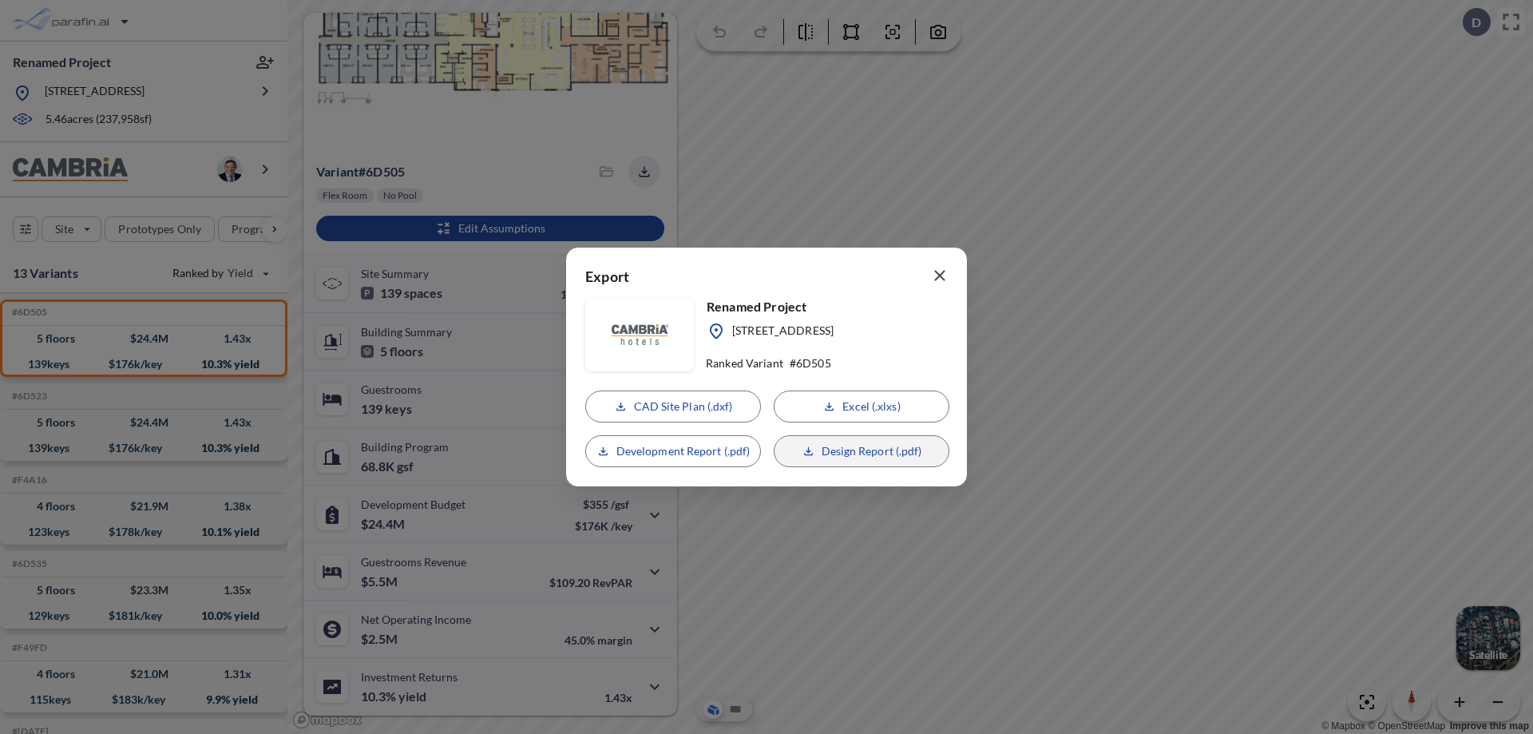 The width and height of the screenshot is (1533, 734). Describe the element at coordinates (871, 406) in the screenshot. I see `p: Excel (.xlxs)` at that location.